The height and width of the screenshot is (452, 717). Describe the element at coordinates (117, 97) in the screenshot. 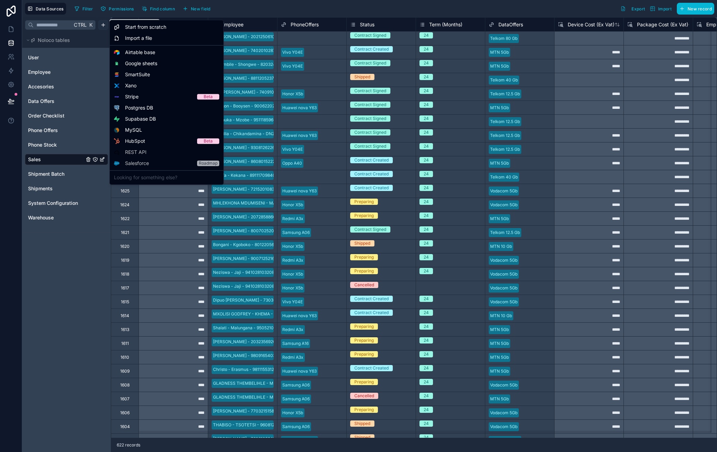

I see `img: Stripe logo` at that location.